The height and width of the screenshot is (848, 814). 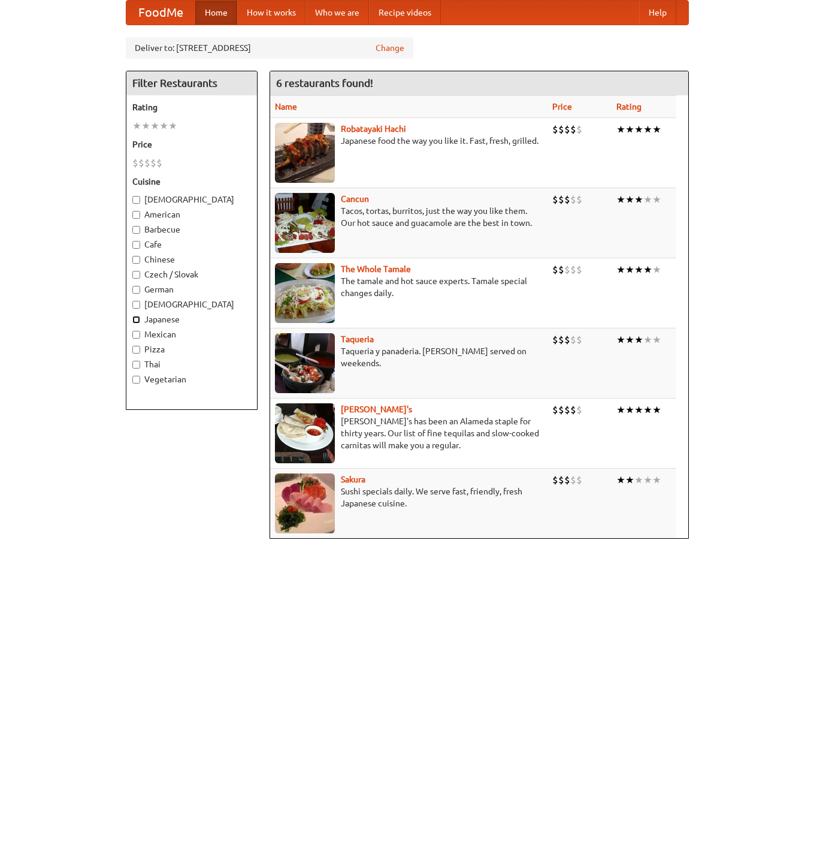 I want to click on input: Cafe, so click(x=136, y=244).